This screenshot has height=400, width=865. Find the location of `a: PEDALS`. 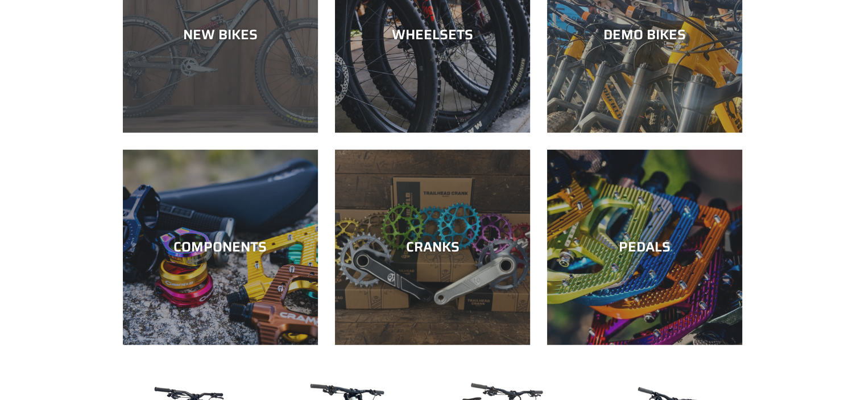

a: PEDALS is located at coordinates (644, 247).